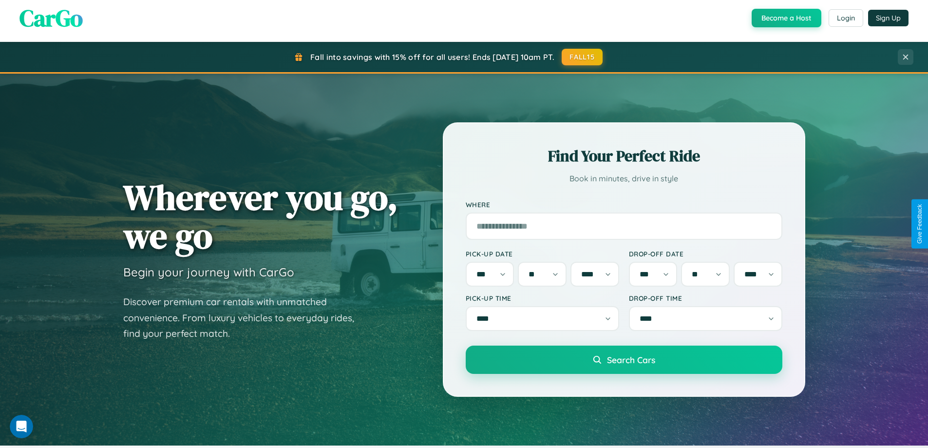 The width and height of the screenshot is (928, 448). Describe the element at coordinates (888, 18) in the screenshot. I see `button: Sign Up` at that location.